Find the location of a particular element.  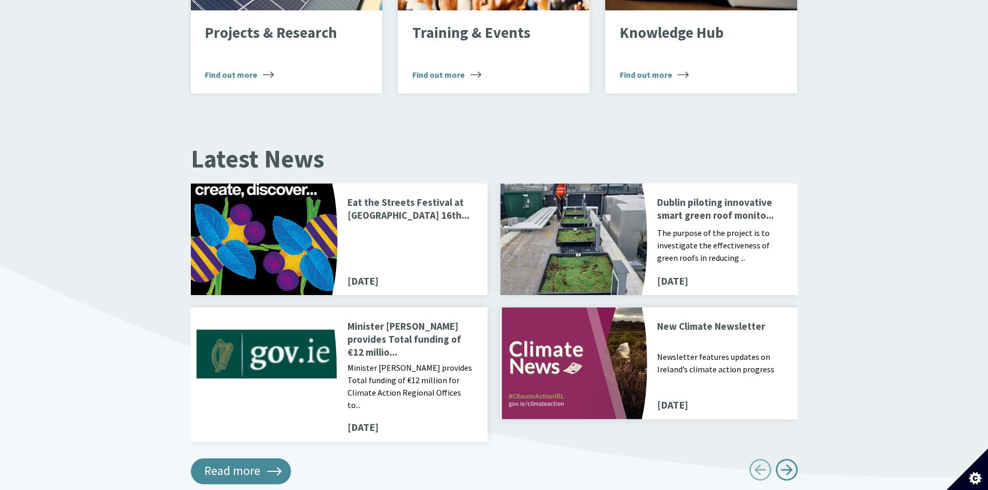

h2: Latest News is located at coordinates (495, 159).